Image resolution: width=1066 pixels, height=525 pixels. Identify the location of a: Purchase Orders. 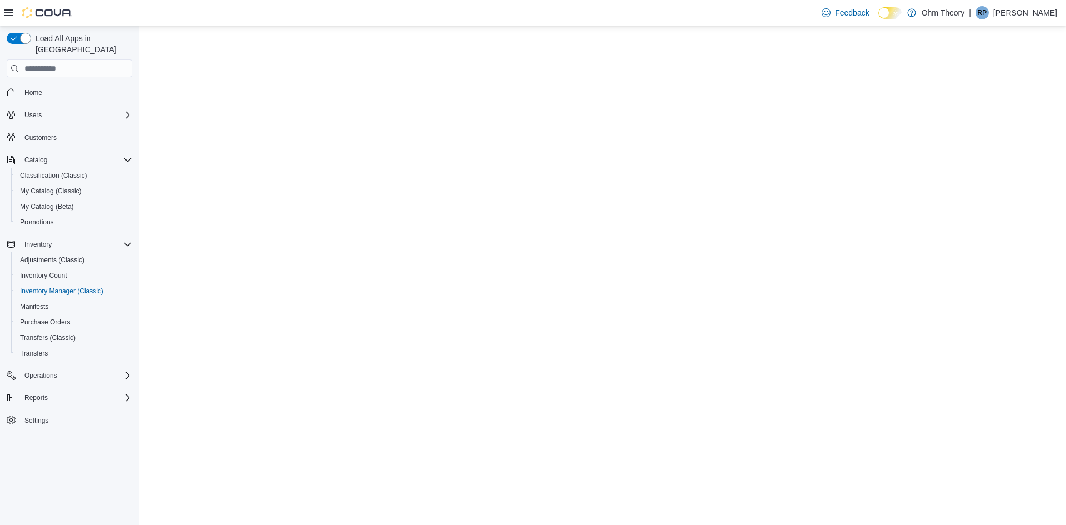
(45, 322).